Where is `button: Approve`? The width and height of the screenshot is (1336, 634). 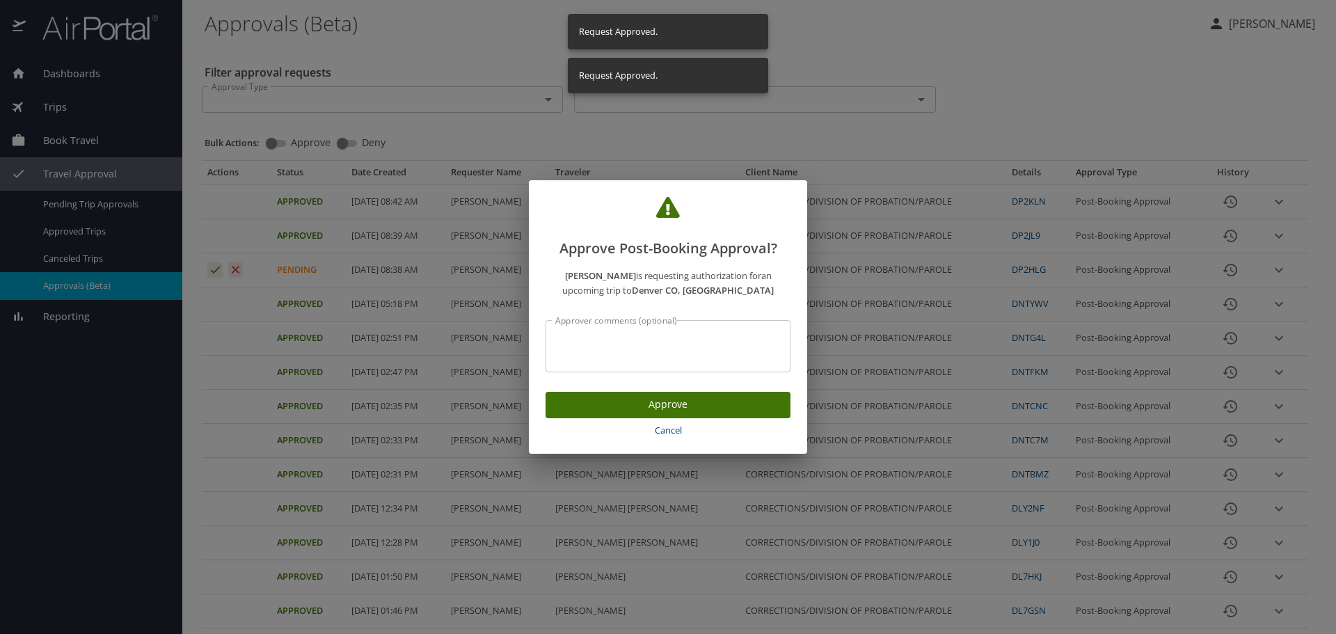 button: Approve is located at coordinates (668, 405).